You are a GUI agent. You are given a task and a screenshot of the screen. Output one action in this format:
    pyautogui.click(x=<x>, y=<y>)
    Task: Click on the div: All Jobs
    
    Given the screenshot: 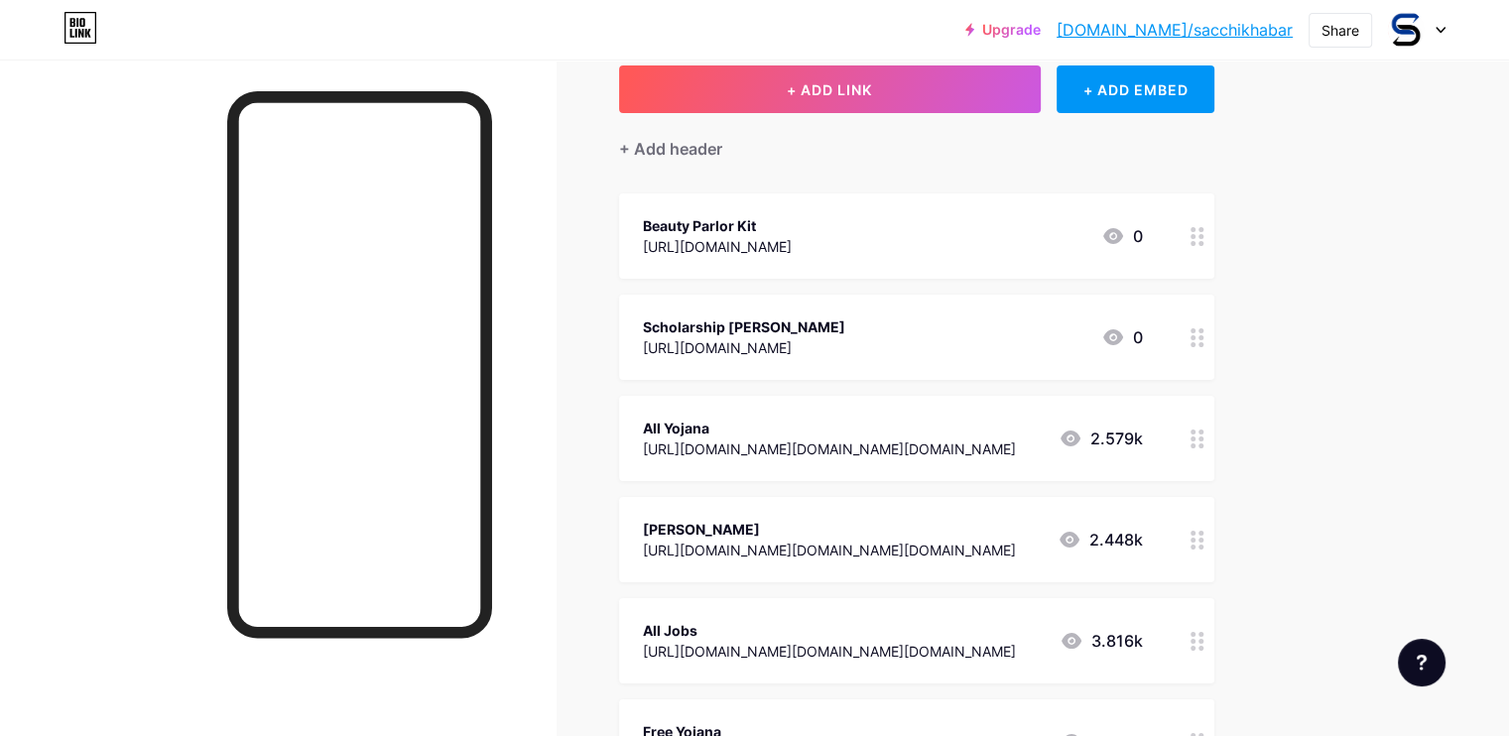 What is the action you would take?
    pyautogui.click(x=829, y=630)
    